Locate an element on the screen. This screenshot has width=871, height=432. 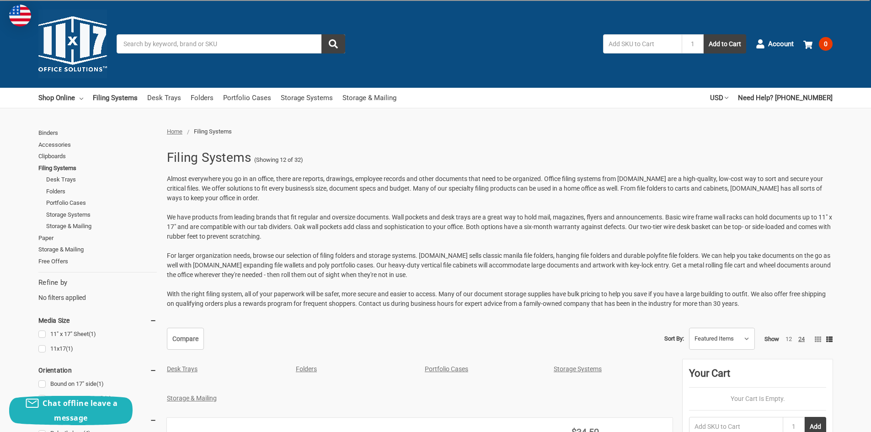
span: Home is located at coordinates (175, 131).